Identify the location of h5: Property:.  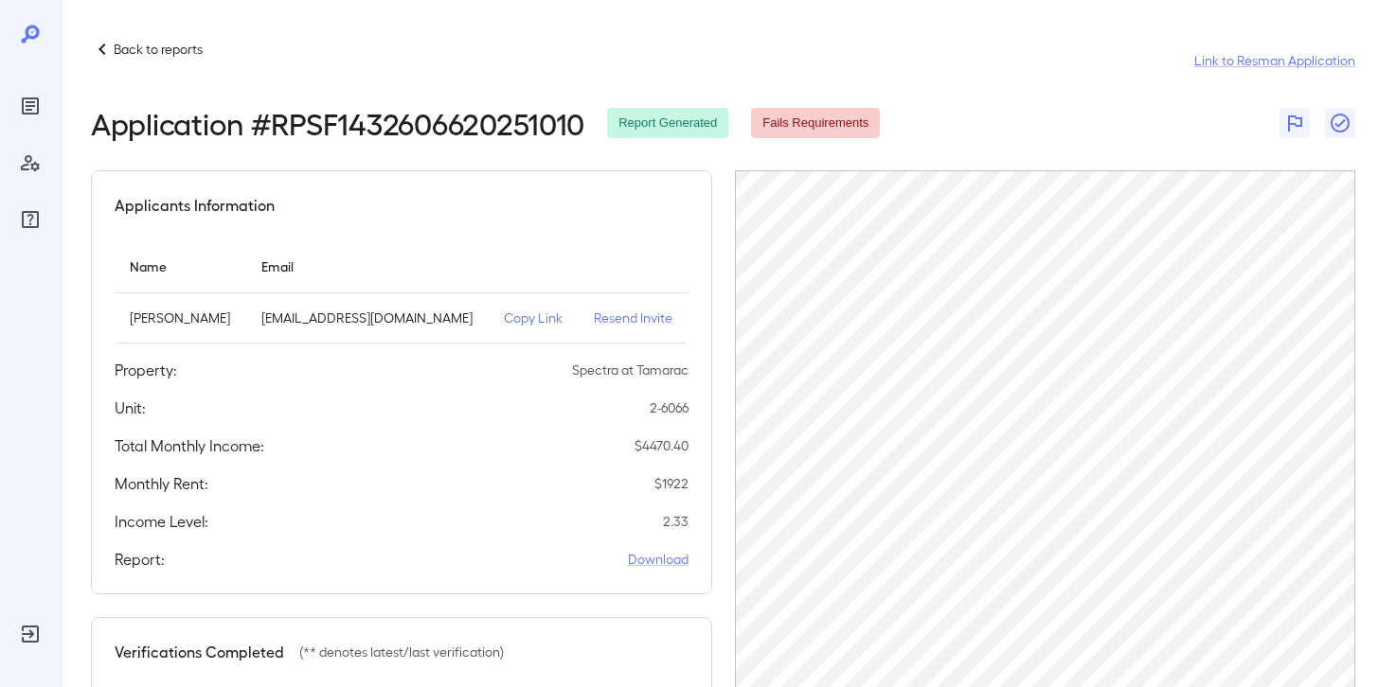
(146, 370).